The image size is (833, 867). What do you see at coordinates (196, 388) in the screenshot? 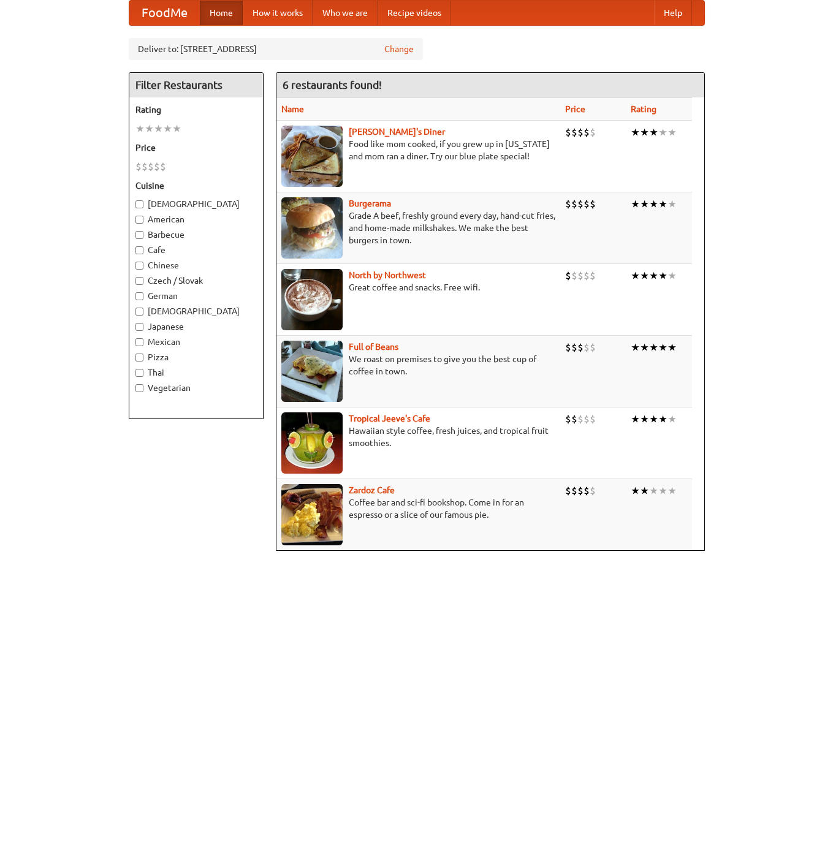
I see `label: Vegetarian` at bounding box center [196, 388].